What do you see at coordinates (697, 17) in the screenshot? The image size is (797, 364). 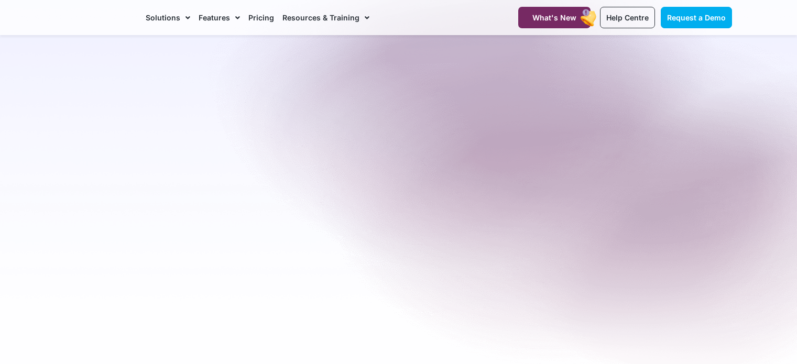 I see `span: Request a Demo` at bounding box center [697, 17].